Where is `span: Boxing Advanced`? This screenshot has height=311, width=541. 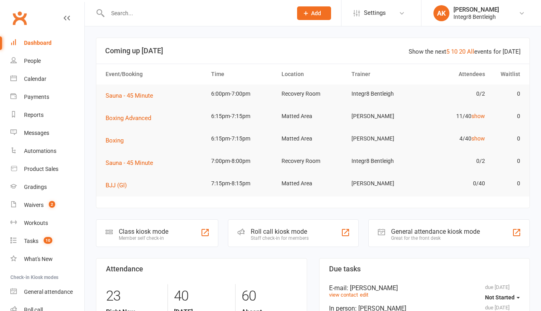 span: Boxing Advanced is located at coordinates (128, 118).